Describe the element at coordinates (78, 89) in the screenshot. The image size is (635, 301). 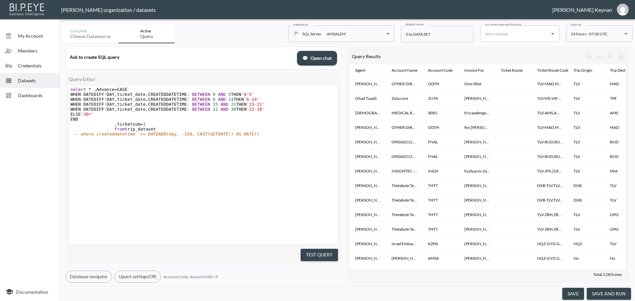
I see `span: select` at that location.